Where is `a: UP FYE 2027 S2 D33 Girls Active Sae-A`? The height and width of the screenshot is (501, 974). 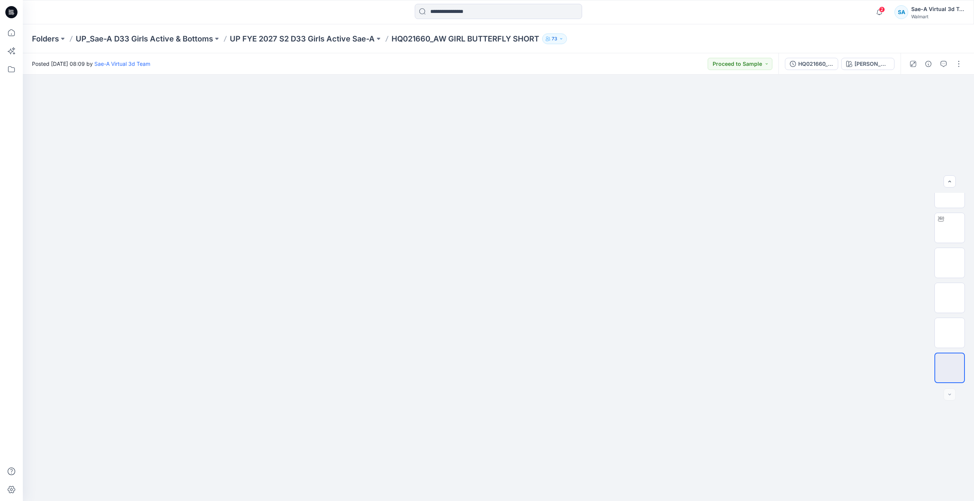 a: UP FYE 2027 S2 D33 Girls Active Sae-A is located at coordinates (302, 39).